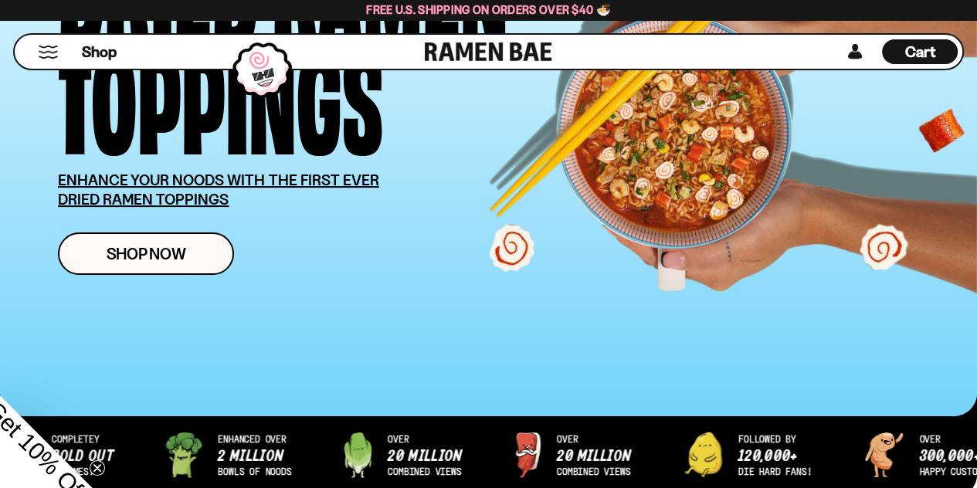  I want to click on span: Cart, so click(920, 52).